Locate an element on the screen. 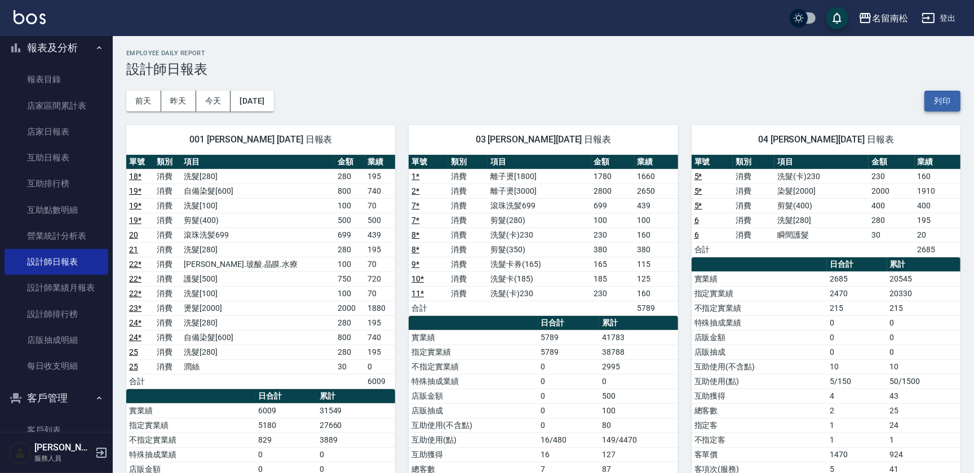 The image size is (974, 473). td: 160 is located at coordinates (656, 235).